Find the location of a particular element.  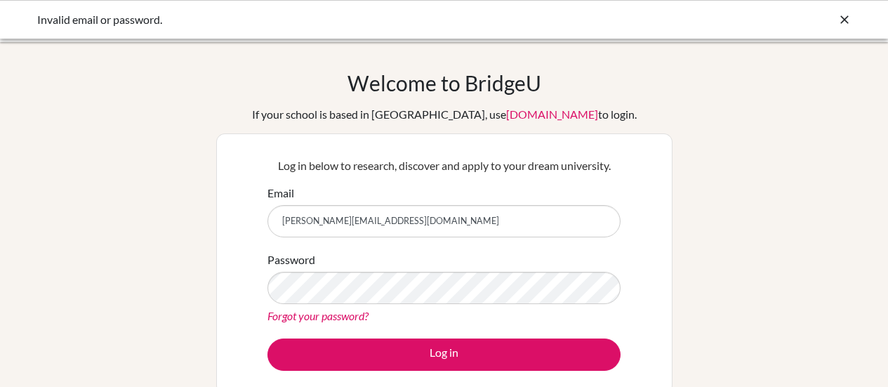

div: Invalid email or password. is located at coordinates (339, 20).